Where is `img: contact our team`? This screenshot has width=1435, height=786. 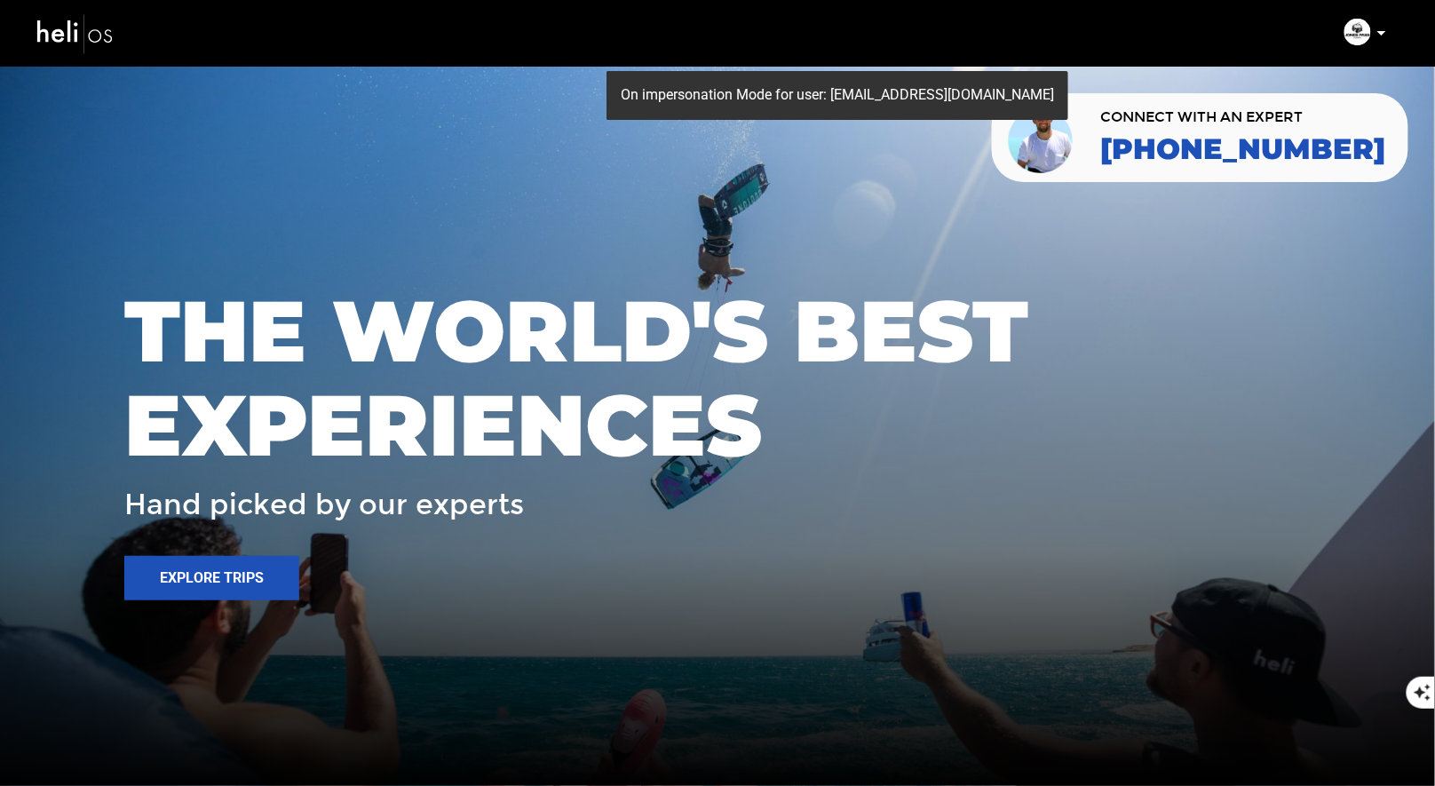
img: contact our team is located at coordinates (1041, 138).